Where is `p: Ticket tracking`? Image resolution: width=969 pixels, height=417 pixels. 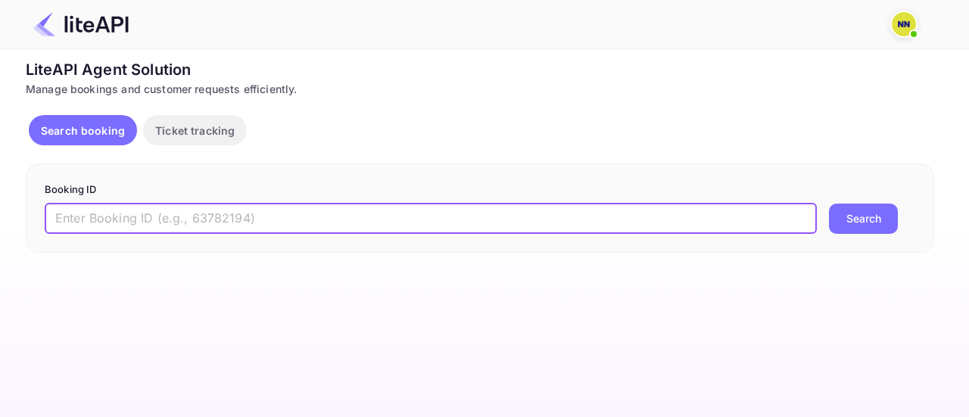 p: Ticket tracking is located at coordinates (194, 130).